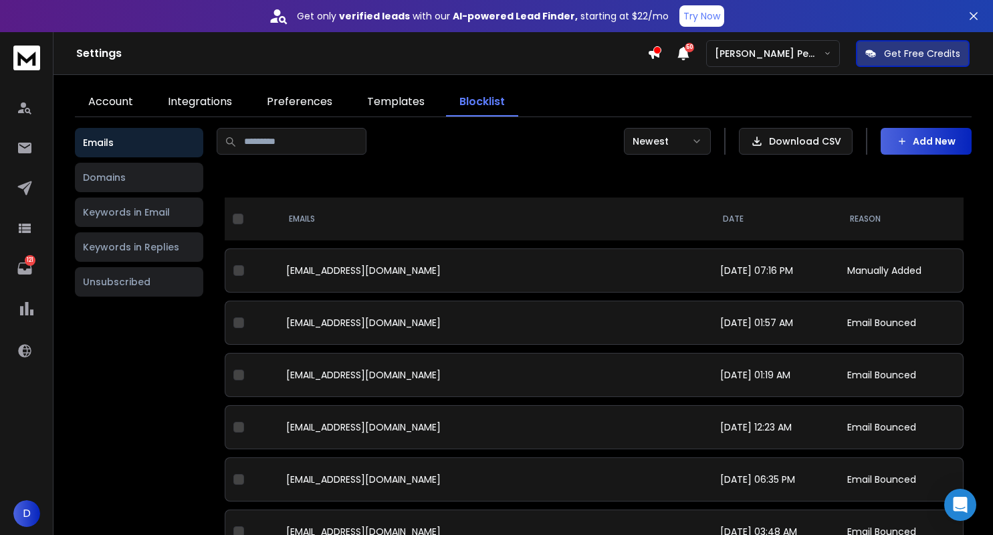  What do you see at coordinates (927, 141) in the screenshot?
I see `button: Add New` at bounding box center [927, 141].